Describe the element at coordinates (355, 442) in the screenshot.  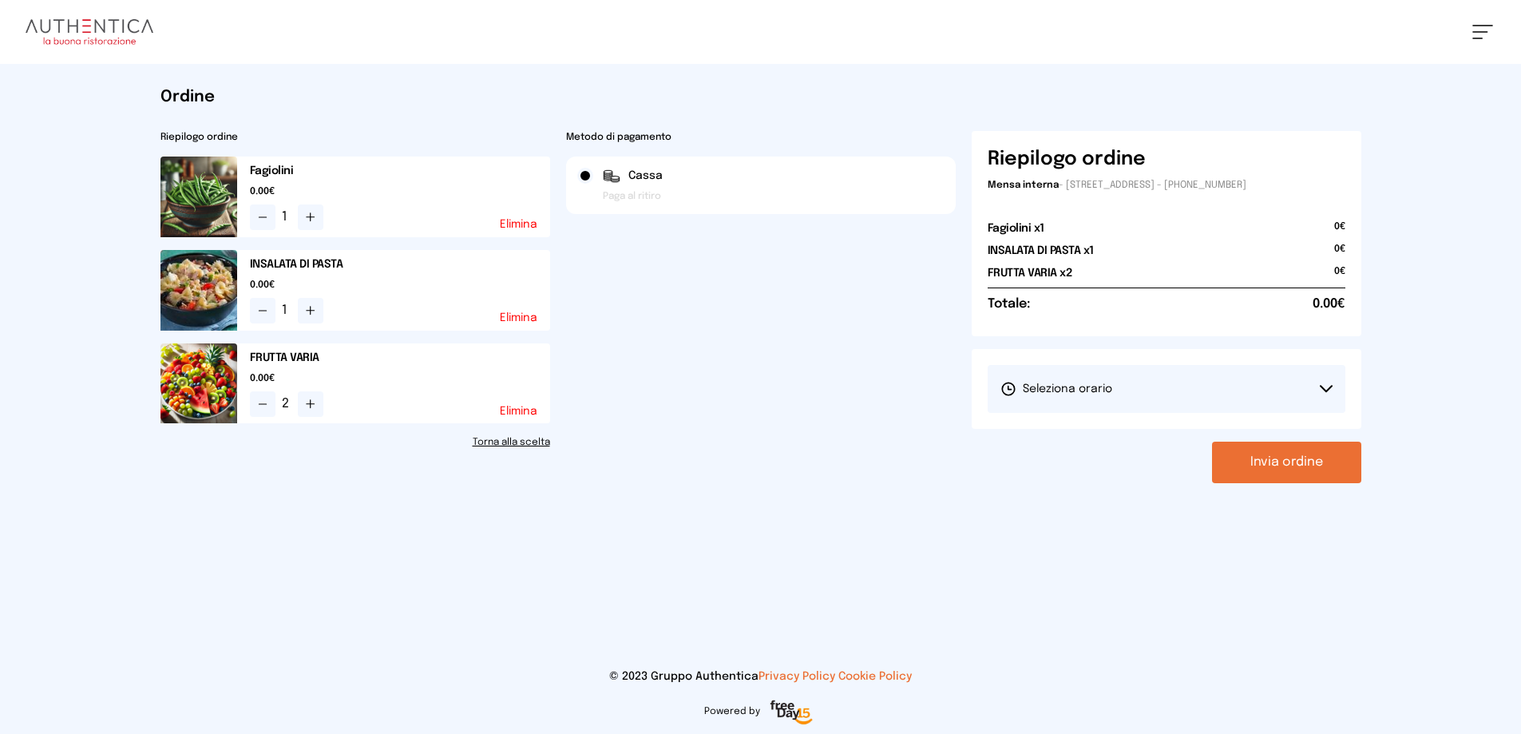
I see `a: Torna alla scelta` at that location.